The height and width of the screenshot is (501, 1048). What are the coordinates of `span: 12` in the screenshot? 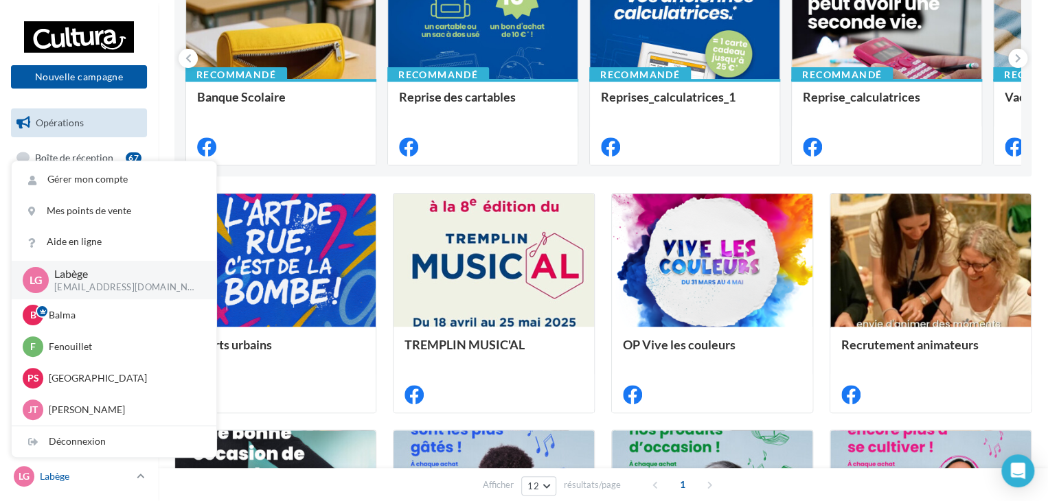 It's located at (533, 486).